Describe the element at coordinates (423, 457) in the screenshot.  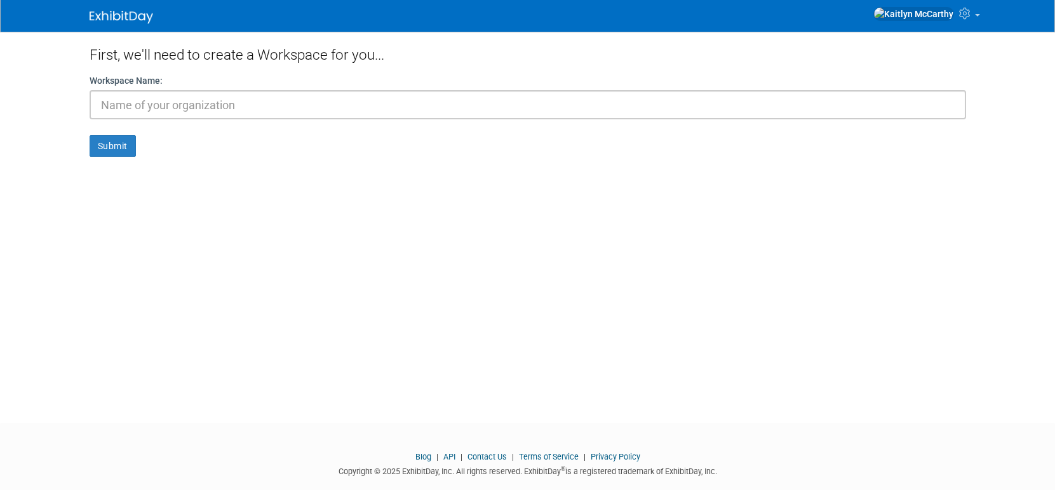
I see `a: Blog` at that location.